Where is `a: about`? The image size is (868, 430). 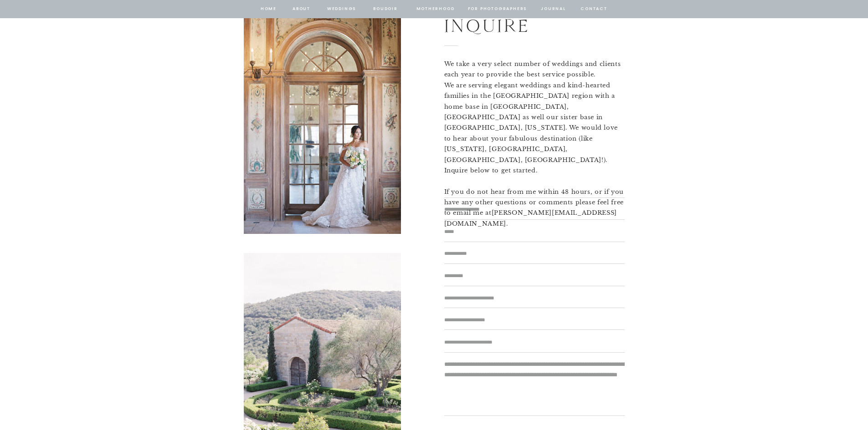 a: about is located at coordinates (301, 9).